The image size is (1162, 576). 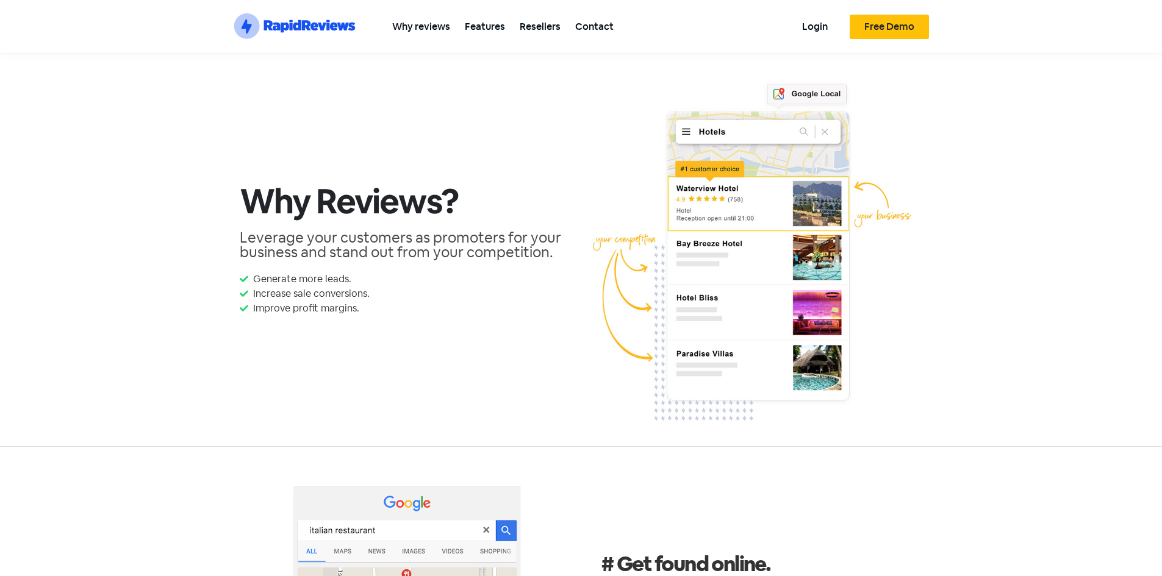 What do you see at coordinates (310, 294) in the screenshot?
I see `span: Increase sale conversions.` at bounding box center [310, 294].